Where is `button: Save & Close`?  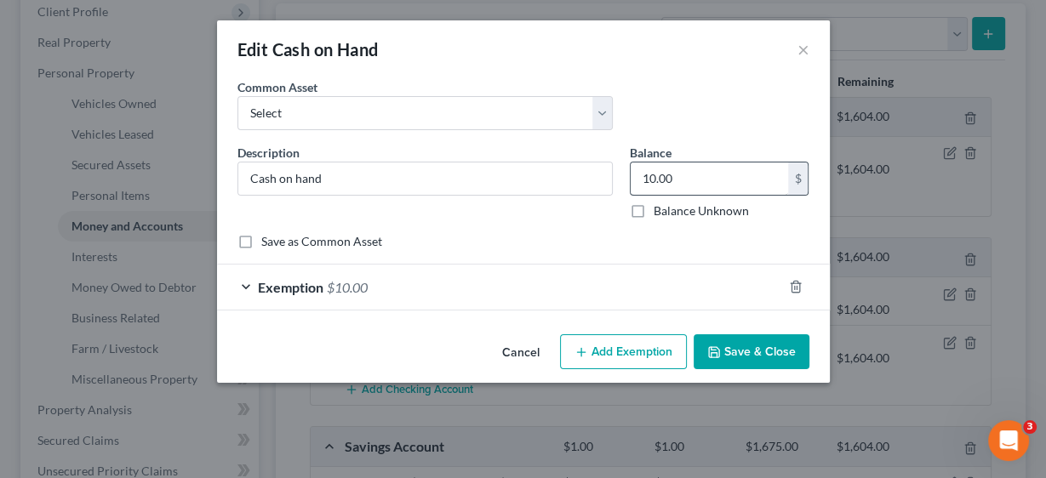 button: Save & Close is located at coordinates (752, 352).